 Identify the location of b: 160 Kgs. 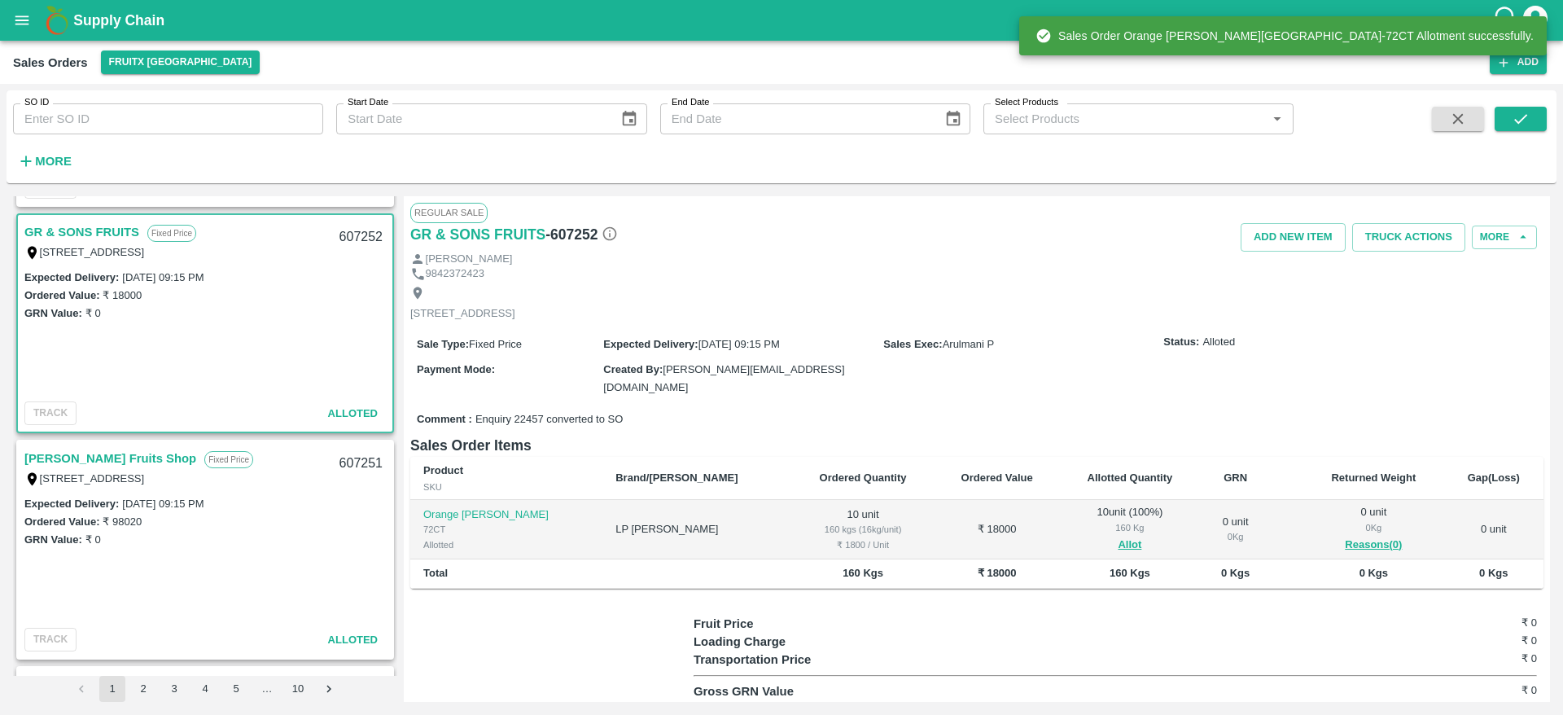
(1130, 572).